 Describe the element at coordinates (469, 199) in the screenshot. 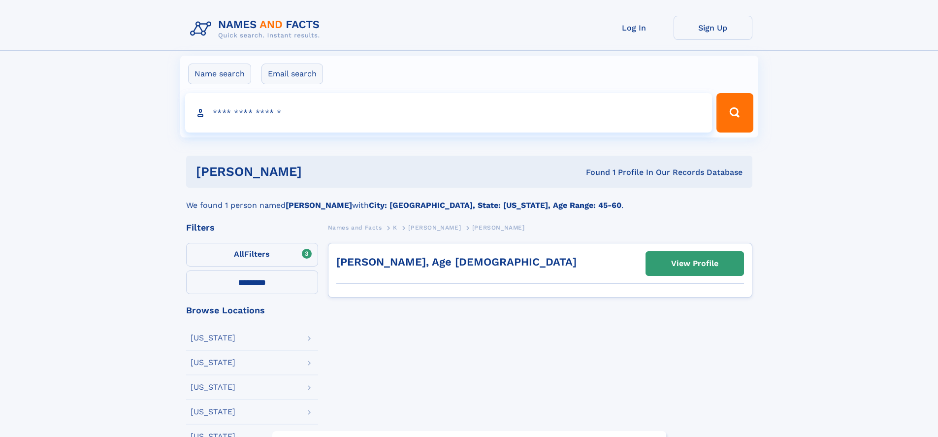

I see `div: We found 1 person named with .` at that location.